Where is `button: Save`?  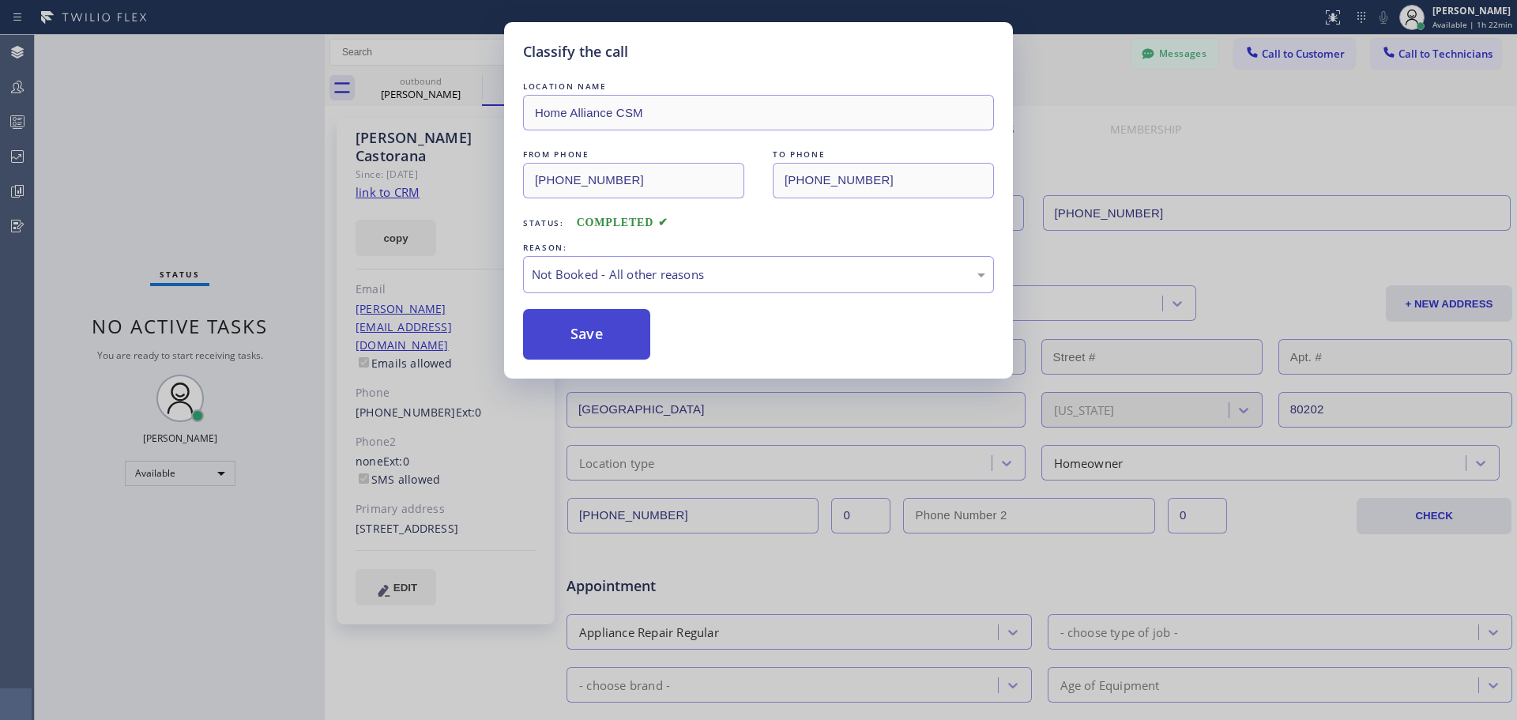 button: Save is located at coordinates (586, 334).